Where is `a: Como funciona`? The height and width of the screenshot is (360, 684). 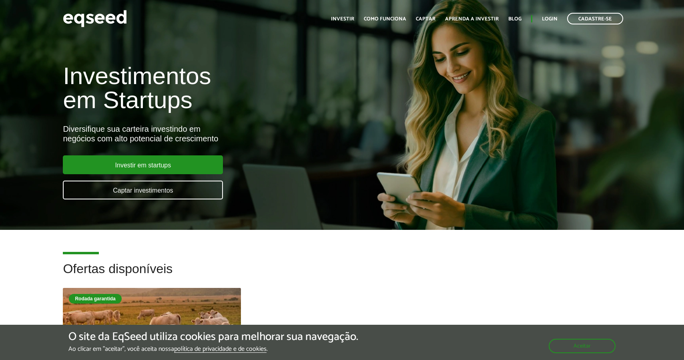 a: Como funciona is located at coordinates (385, 19).